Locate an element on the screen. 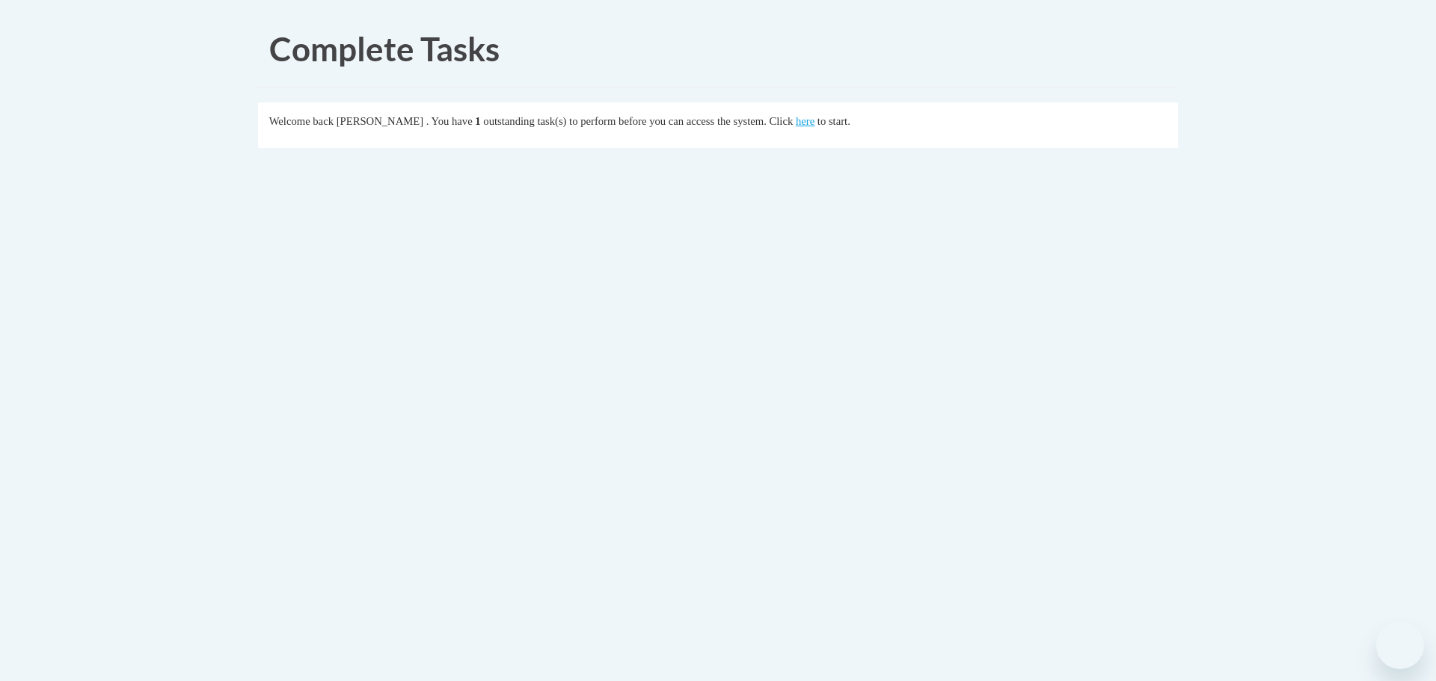  span: outstanding task(s) to perform before you can access the system. Click is located at coordinates (638, 121).